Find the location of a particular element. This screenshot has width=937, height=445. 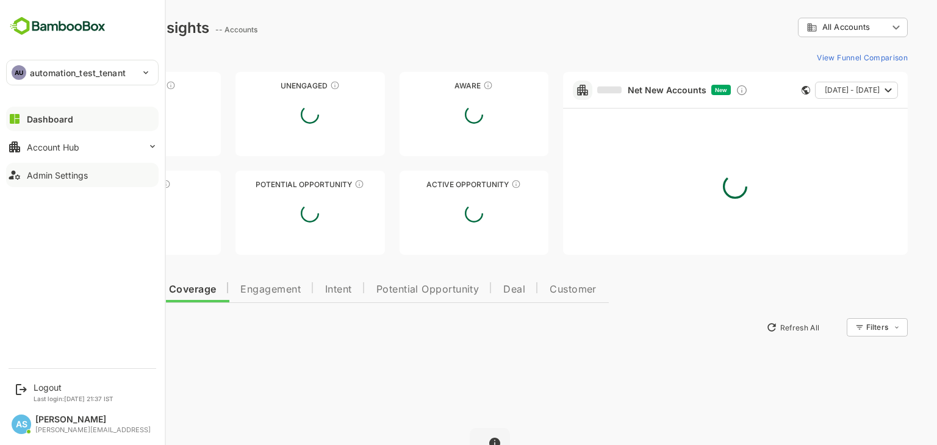

span: Deal is located at coordinates (471, 290).